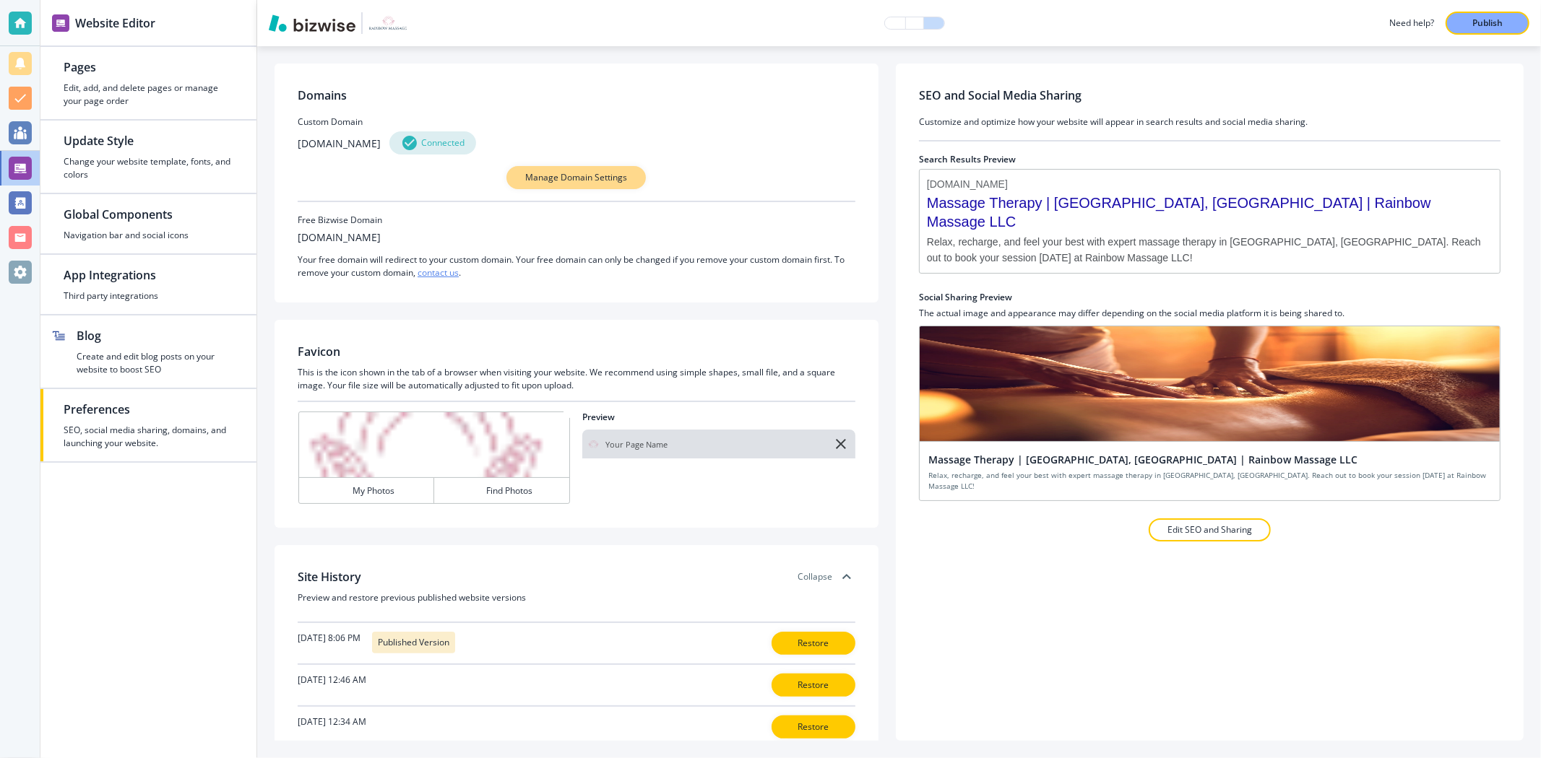 This screenshot has width=1541, height=758. What do you see at coordinates (1209, 384) in the screenshot?
I see `img: social sharing preview` at bounding box center [1209, 384].